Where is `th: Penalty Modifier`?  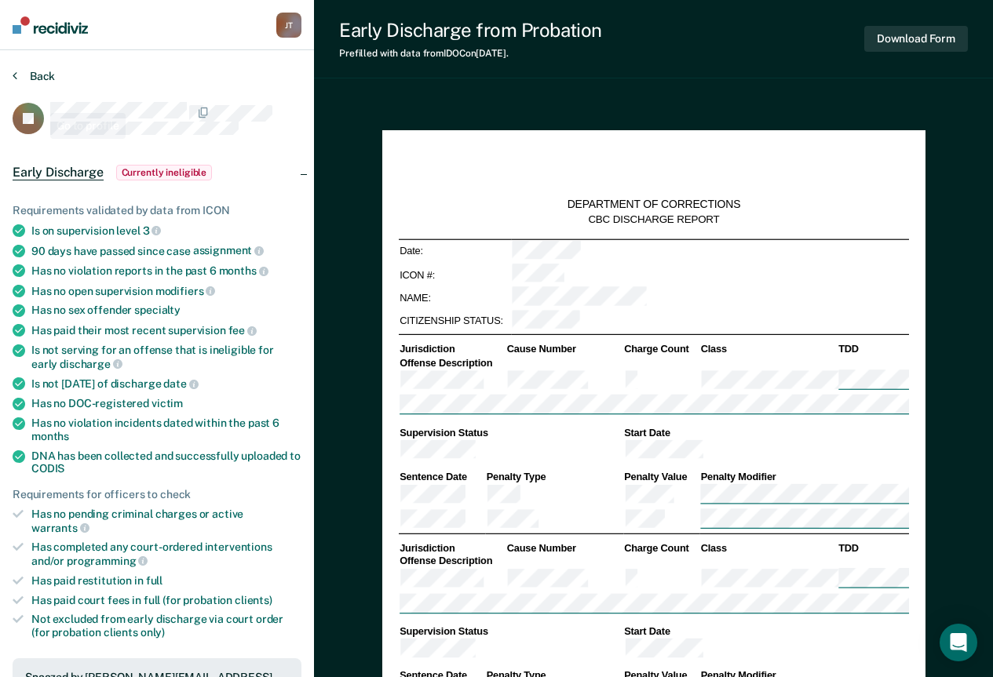 th: Penalty Modifier is located at coordinates (804, 476).